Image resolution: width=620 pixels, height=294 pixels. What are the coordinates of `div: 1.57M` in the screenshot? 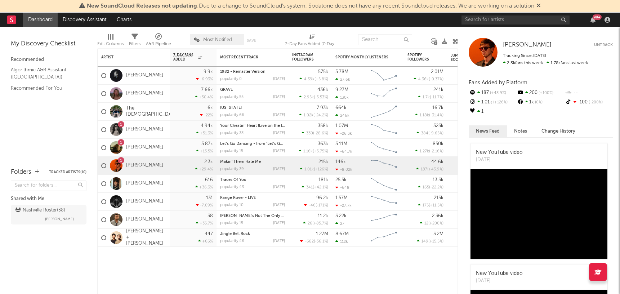 It's located at (341, 198).